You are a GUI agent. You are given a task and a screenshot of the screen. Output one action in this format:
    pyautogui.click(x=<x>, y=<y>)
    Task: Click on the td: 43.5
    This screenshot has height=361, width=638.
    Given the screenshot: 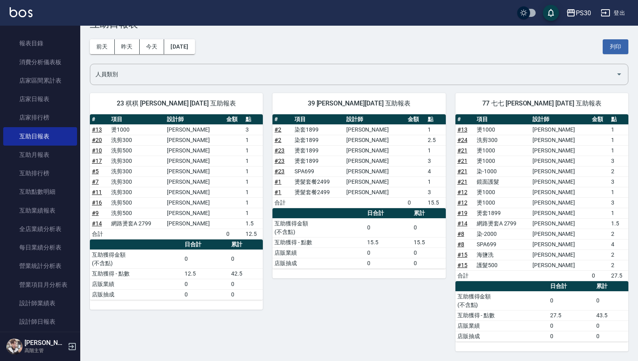 What is the action you would take?
    pyautogui.click(x=611, y=315)
    